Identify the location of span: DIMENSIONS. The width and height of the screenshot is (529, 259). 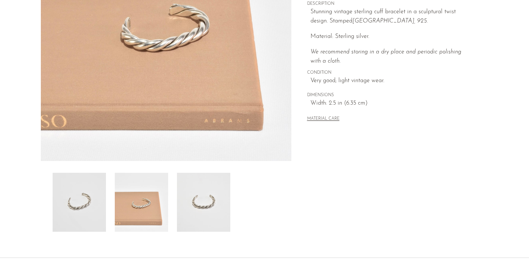
(390, 95).